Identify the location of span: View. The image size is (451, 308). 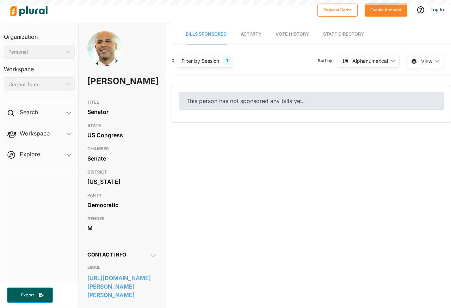
(427, 61).